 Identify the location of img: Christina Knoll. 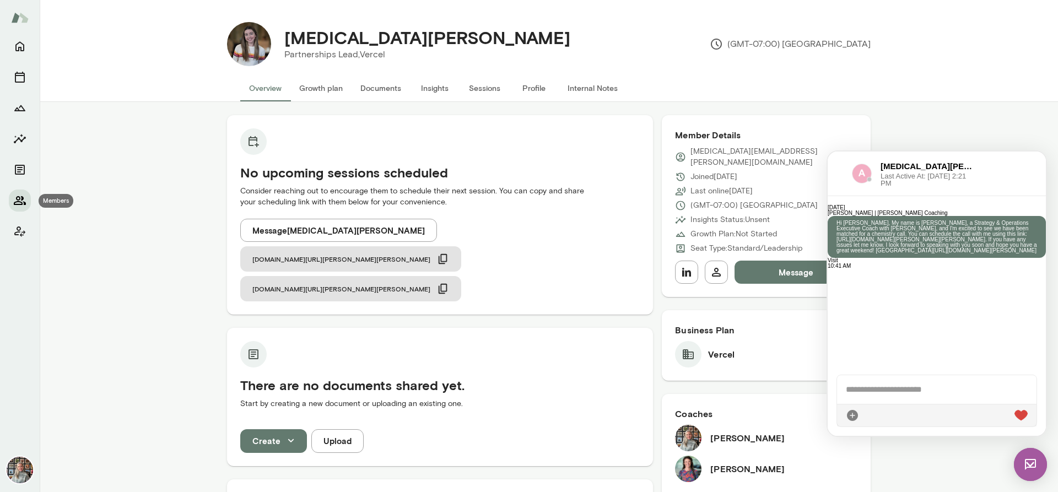
(688, 469).